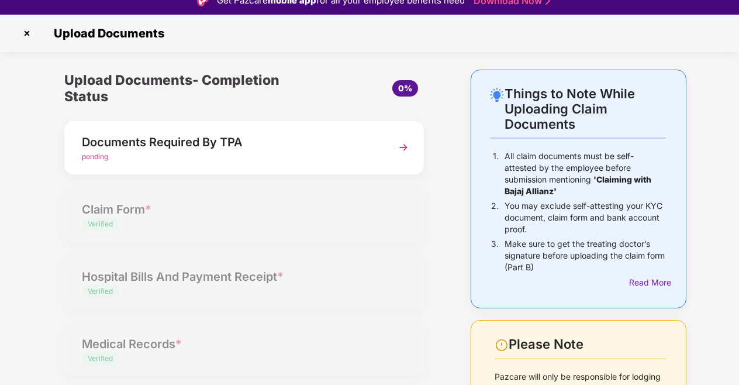  What do you see at coordinates (27, 33) in the screenshot?
I see `img: svg+xml;base64,PHN2ZyBpZD0iQ3Jvc3MtMzJ4MzIiIHhtbG5zPSJodHRwOi8vd3d3LnczLm9yZy8yMDAwL3N2ZyIgd2lkdG...` at bounding box center [27, 33].